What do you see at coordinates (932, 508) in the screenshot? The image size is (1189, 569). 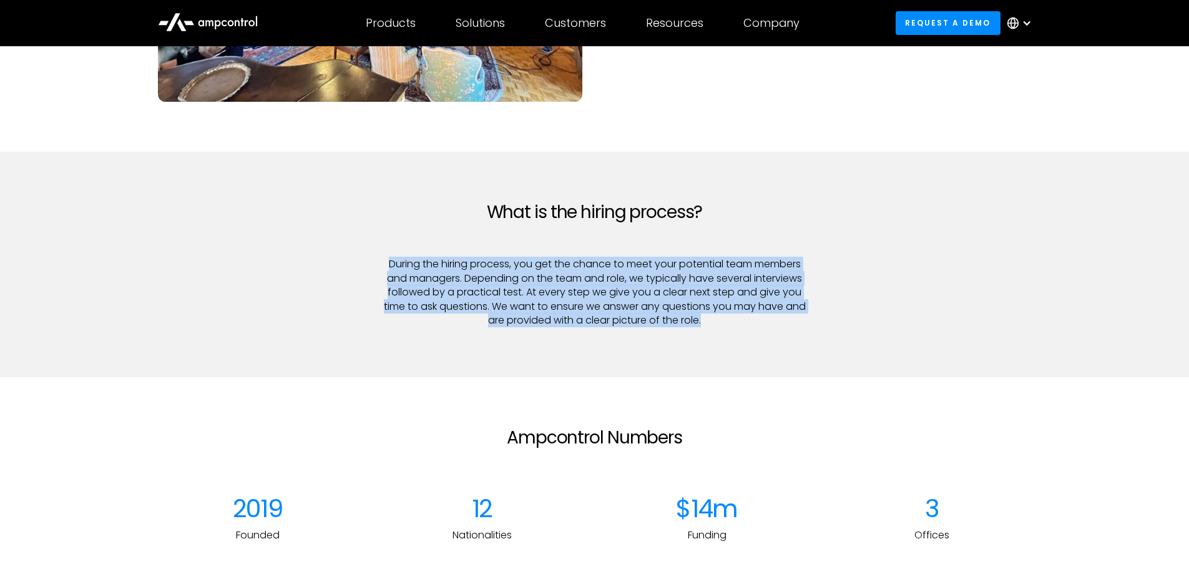 I see `div: 3` at bounding box center [932, 508].